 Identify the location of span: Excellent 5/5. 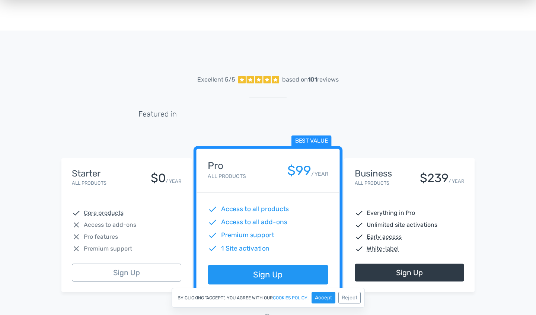
(216, 80).